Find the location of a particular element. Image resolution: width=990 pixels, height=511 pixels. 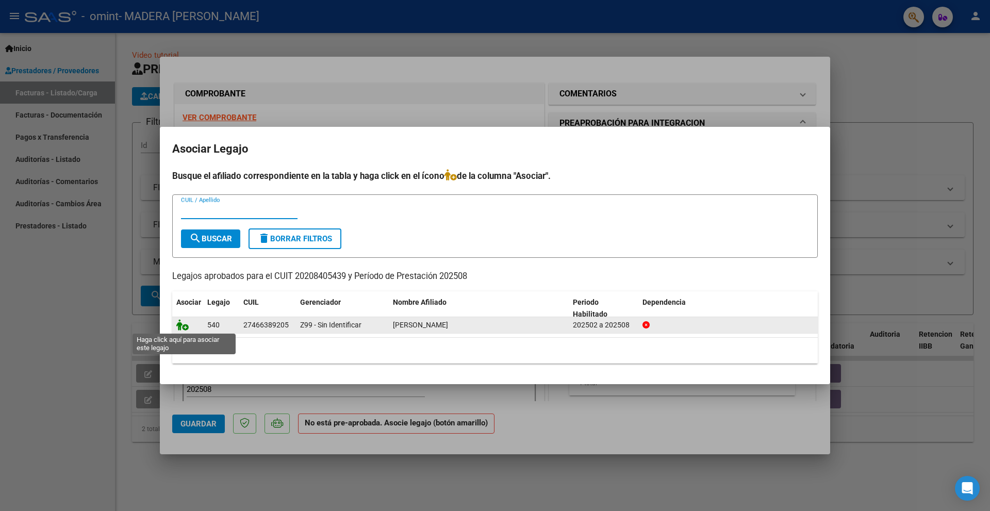

span: Borrar Filtros is located at coordinates (295, 239).